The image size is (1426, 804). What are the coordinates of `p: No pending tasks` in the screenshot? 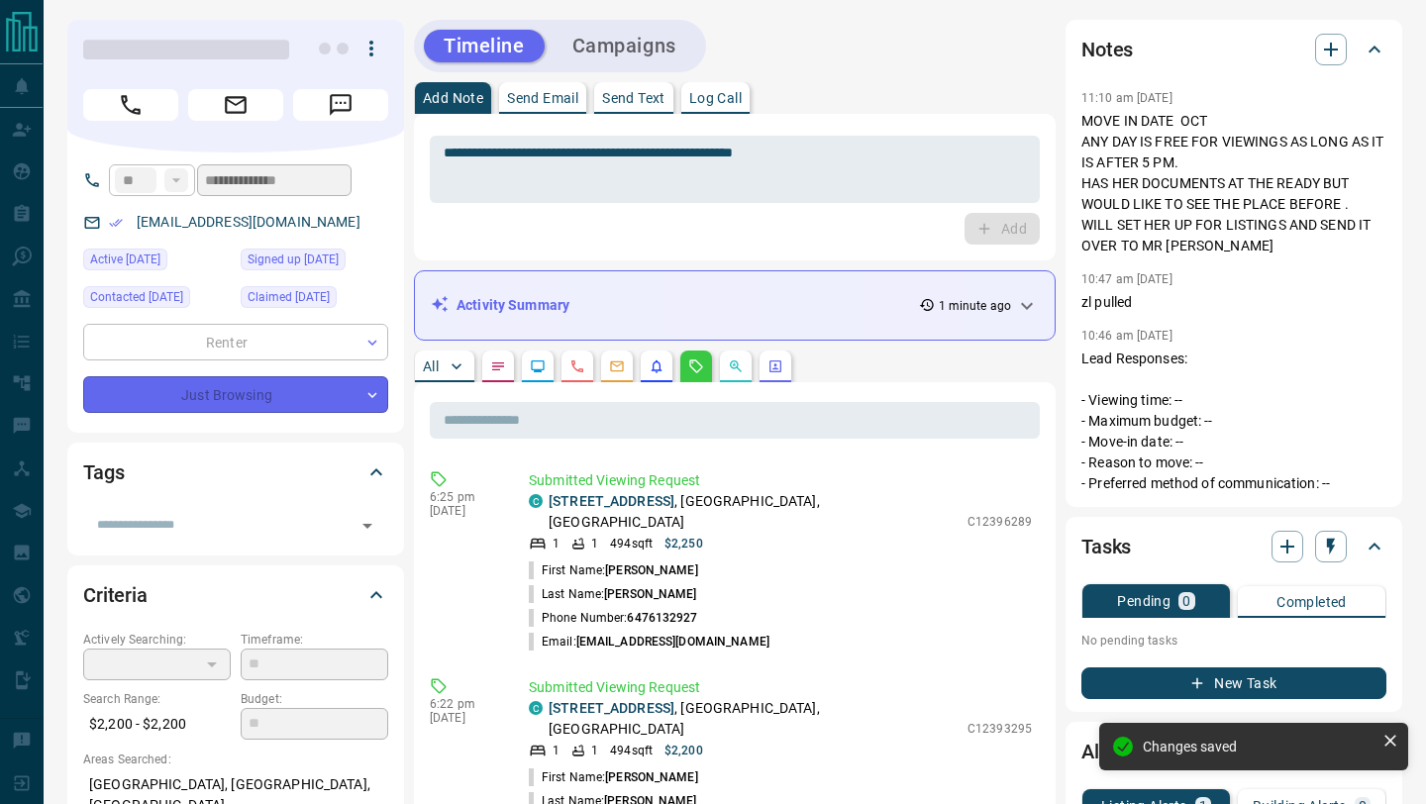 It's located at (1234, 641).